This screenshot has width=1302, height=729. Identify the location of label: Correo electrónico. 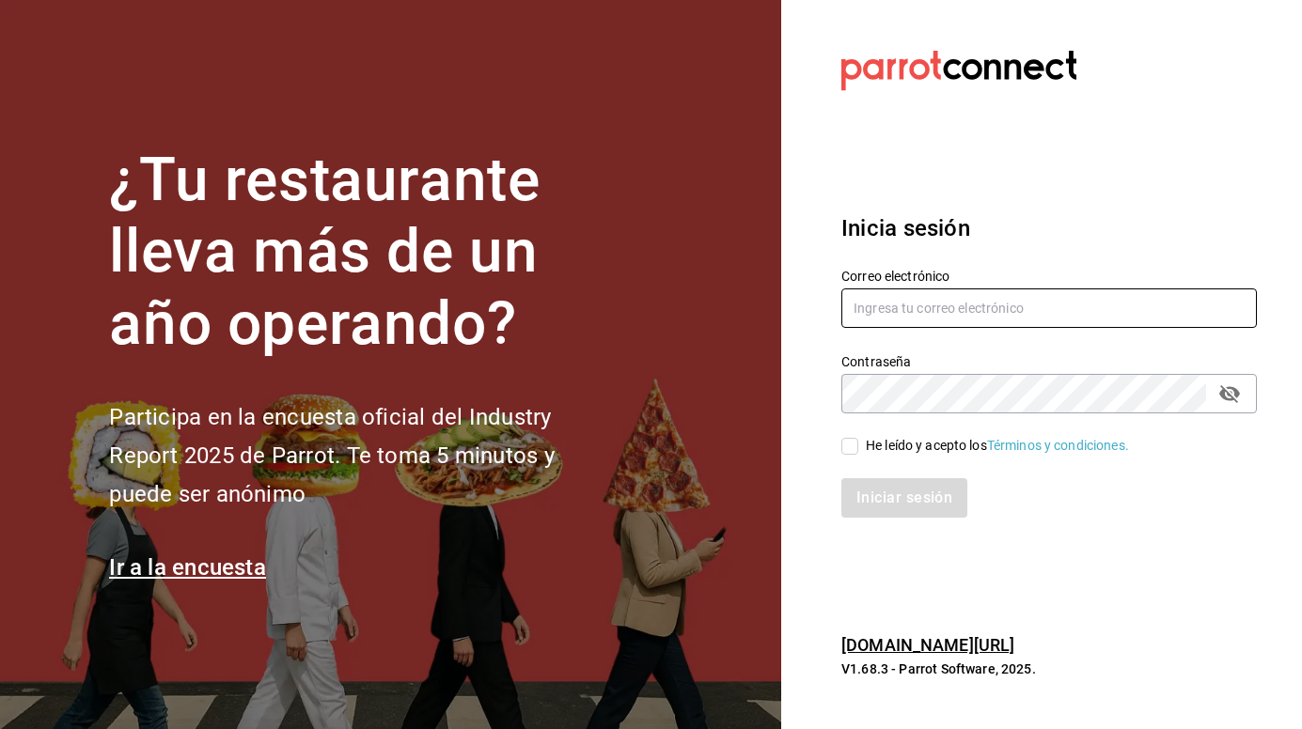
(1049, 275).